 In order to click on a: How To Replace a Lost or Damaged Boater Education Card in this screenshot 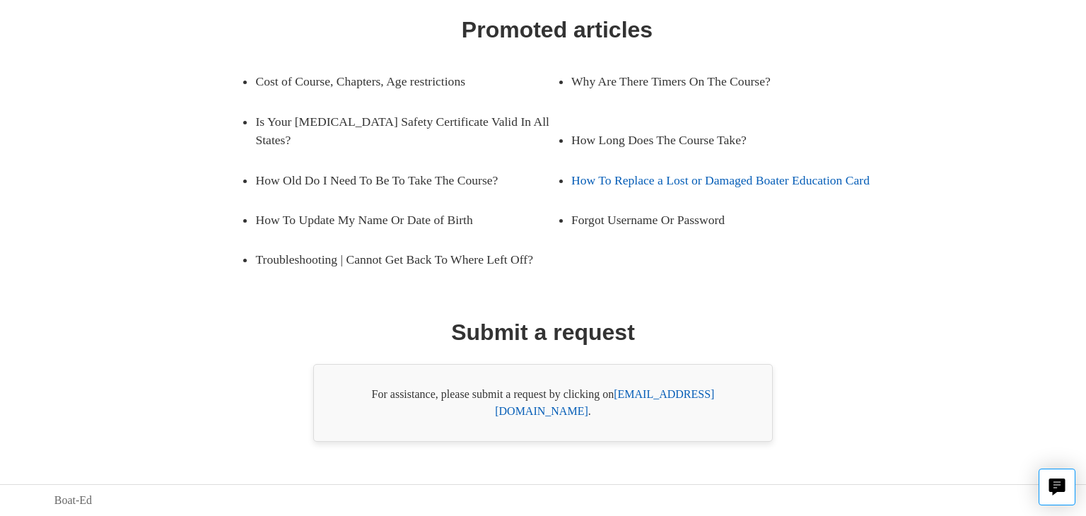, I will do `click(722, 180)`.